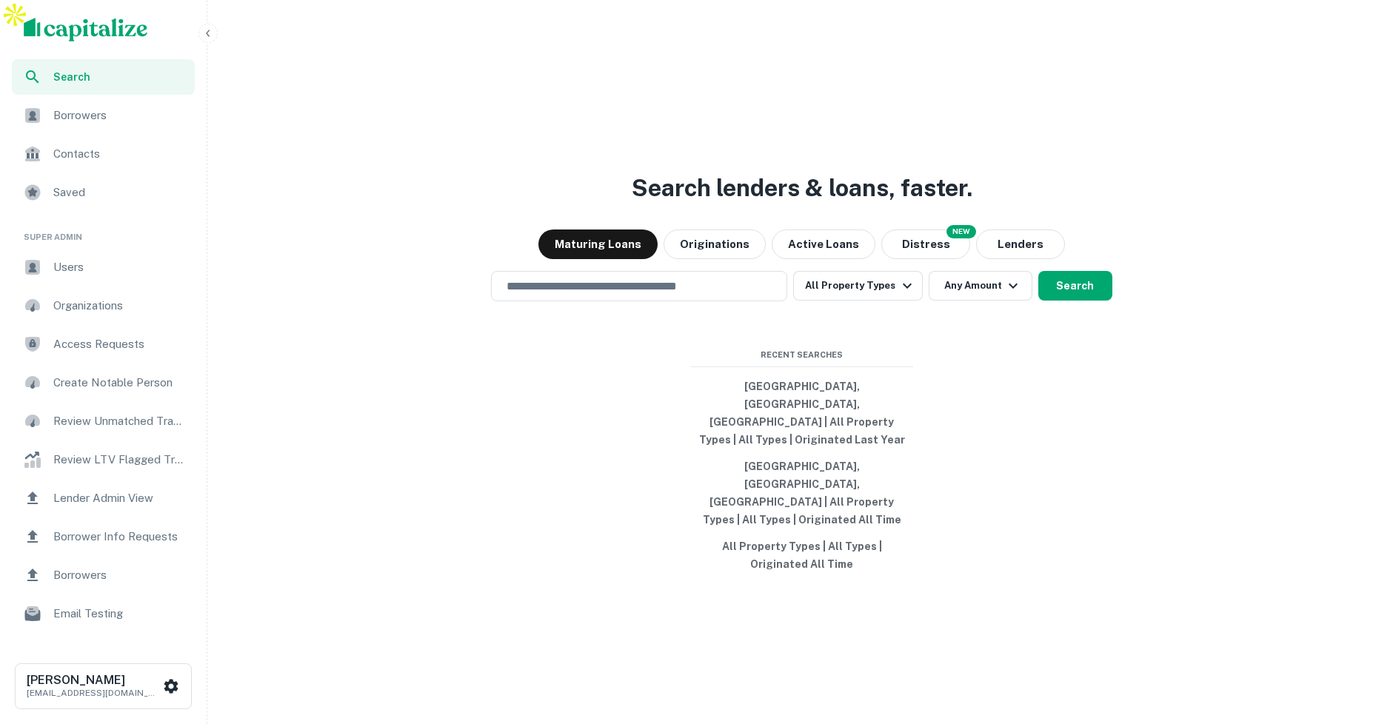  Describe the element at coordinates (103, 421) in the screenshot. I see `a: Review Unmatched Transactions` at that location.